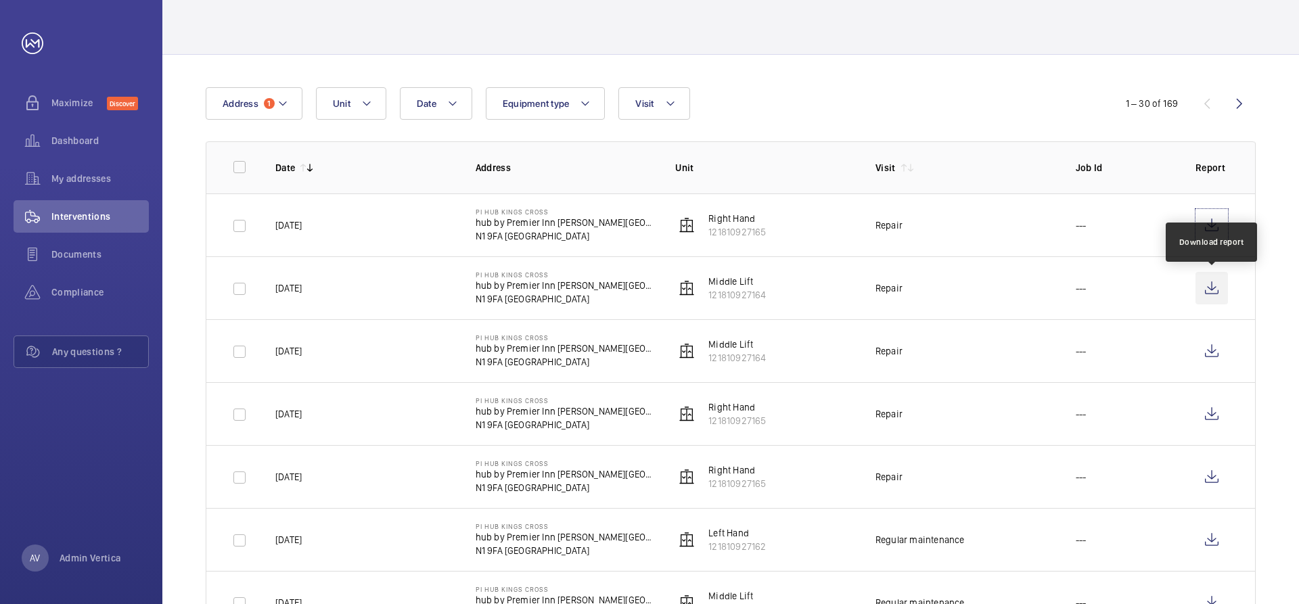 This screenshot has height=604, width=1299. I want to click on span: Compliance, so click(100, 292).